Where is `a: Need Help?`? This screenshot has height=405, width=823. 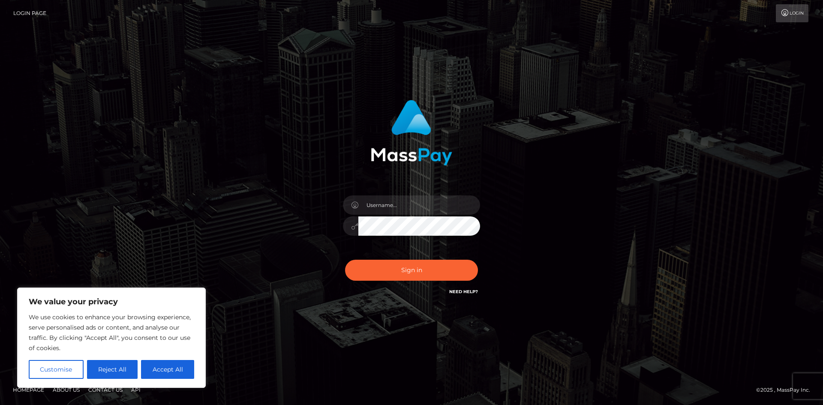
a: Need Help? is located at coordinates (463, 291).